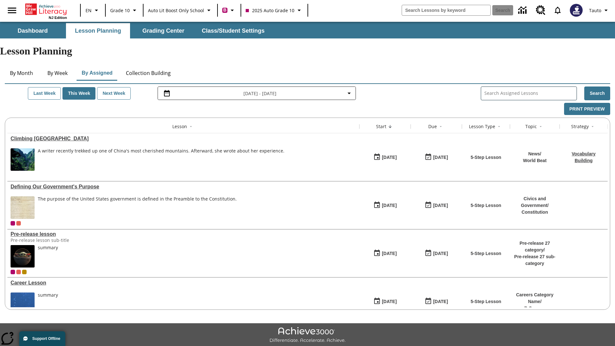  What do you see at coordinates (385, 254) in the screenshot?
I see `button: 01/22/25: First time the lesson was available` at bounding box center [385, 254].